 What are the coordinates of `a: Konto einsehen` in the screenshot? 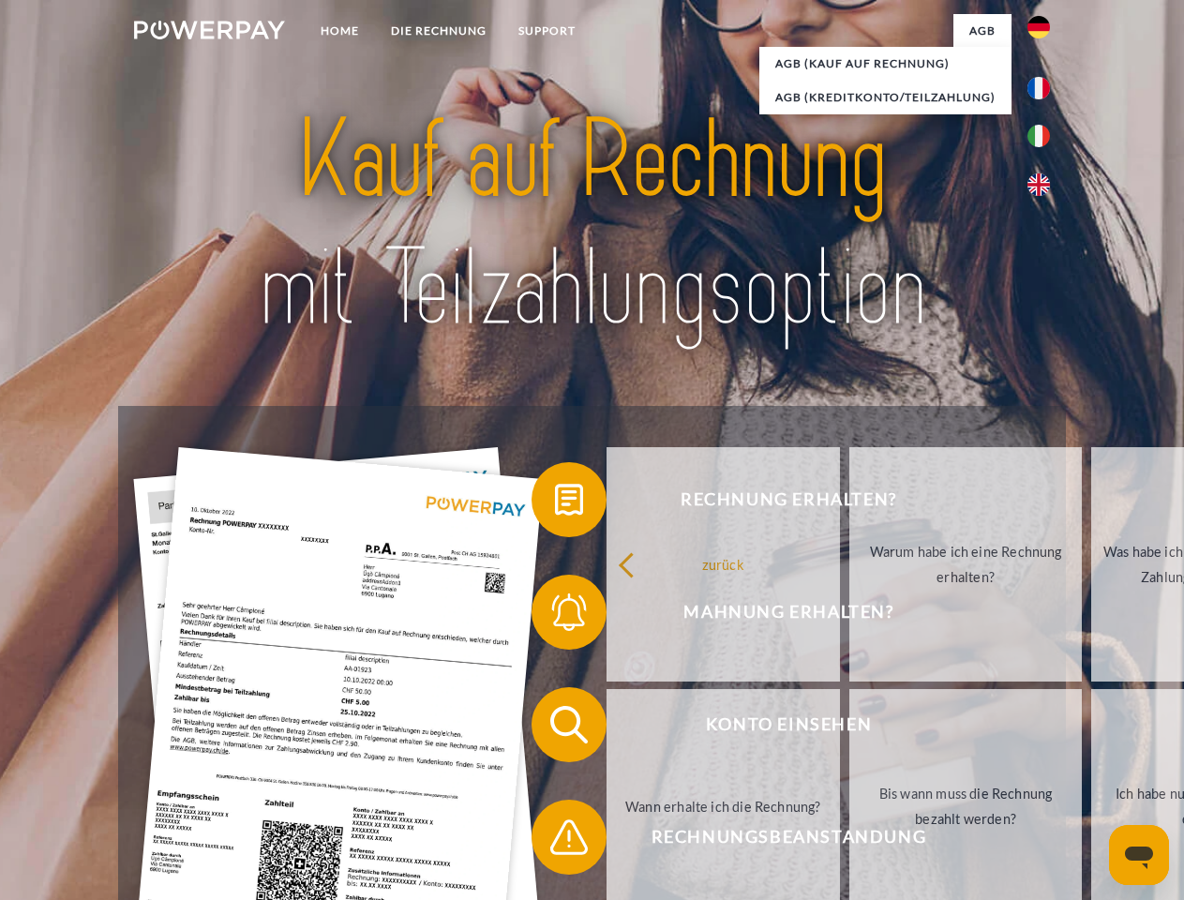 It's located at (775, 725).